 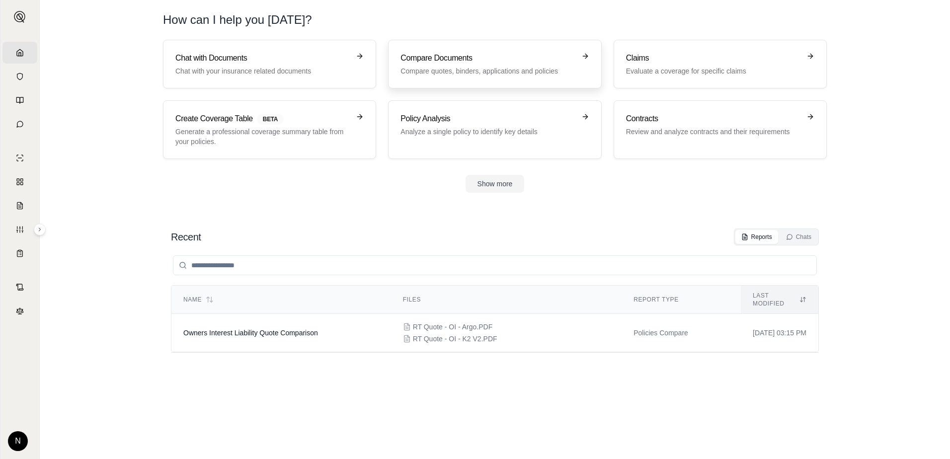 What do you see at coordinates (20, 287) in the screenshot?
I see `a: Contract Analysis` at bounding box center [20, 287].